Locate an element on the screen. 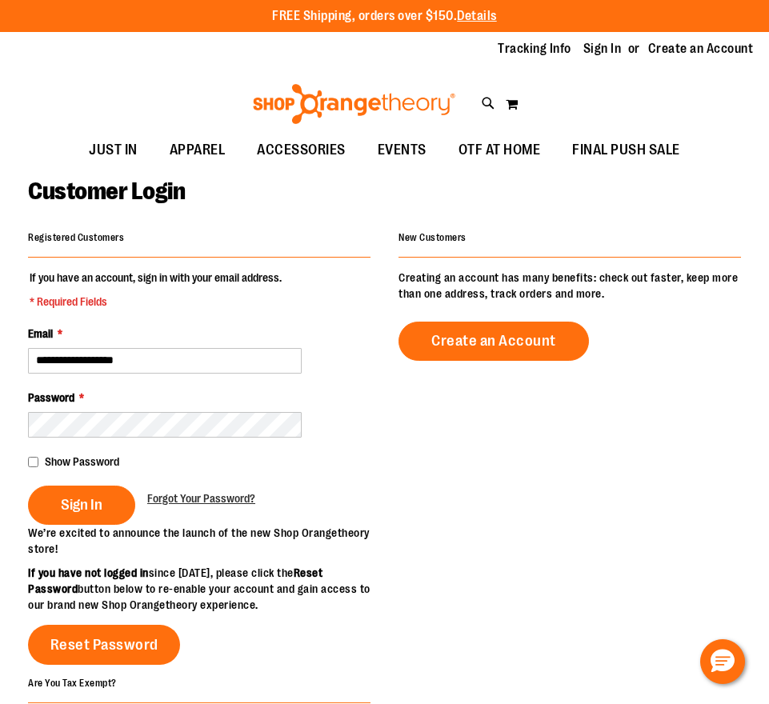  a: FINAL PUSH SALE is located at coordinates (625, 150).